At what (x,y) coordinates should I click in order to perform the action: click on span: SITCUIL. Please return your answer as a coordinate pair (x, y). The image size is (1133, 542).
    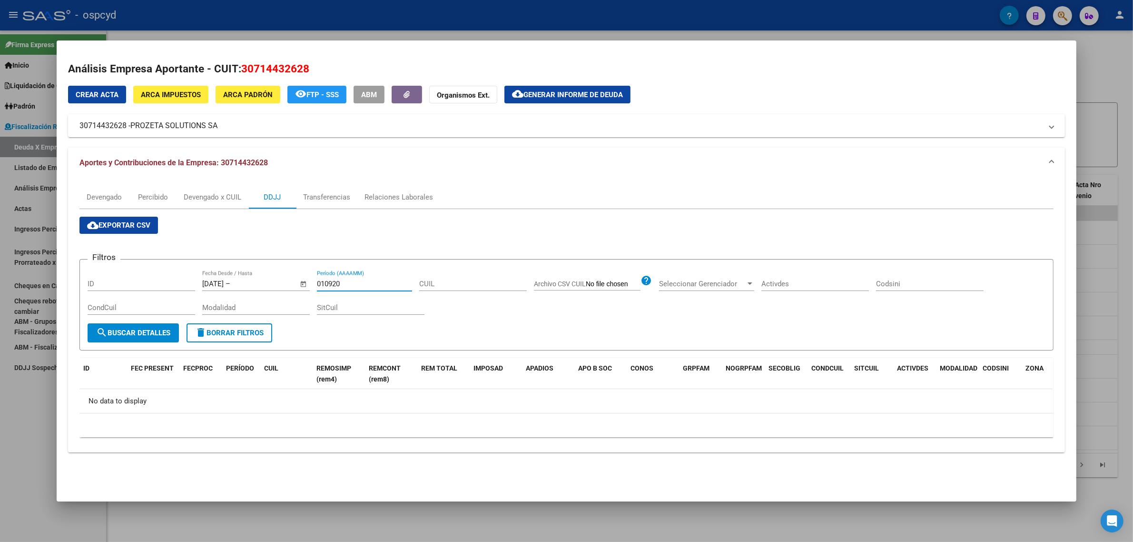
    Looking at the image, I should click on (867, 368).